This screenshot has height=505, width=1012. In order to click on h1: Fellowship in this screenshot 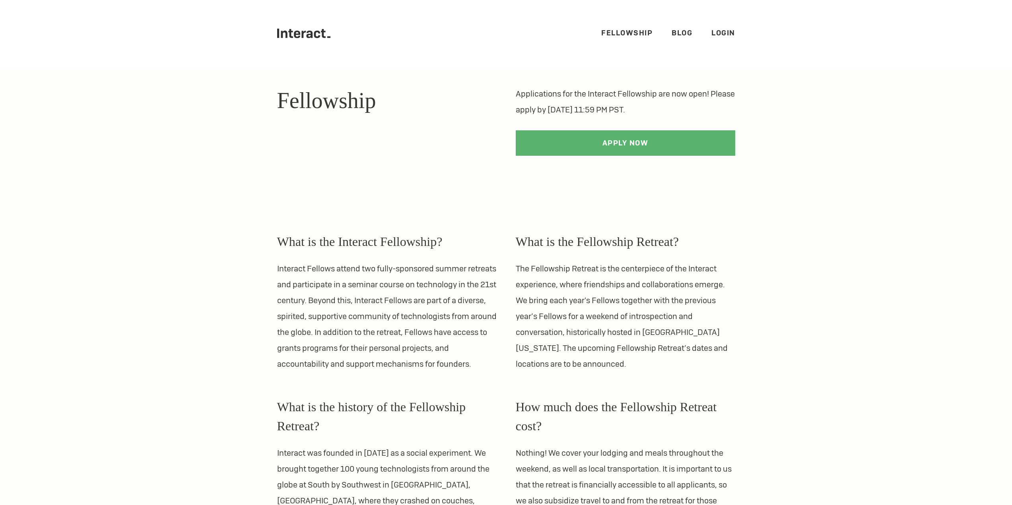, I will do `click(387, 101)`.